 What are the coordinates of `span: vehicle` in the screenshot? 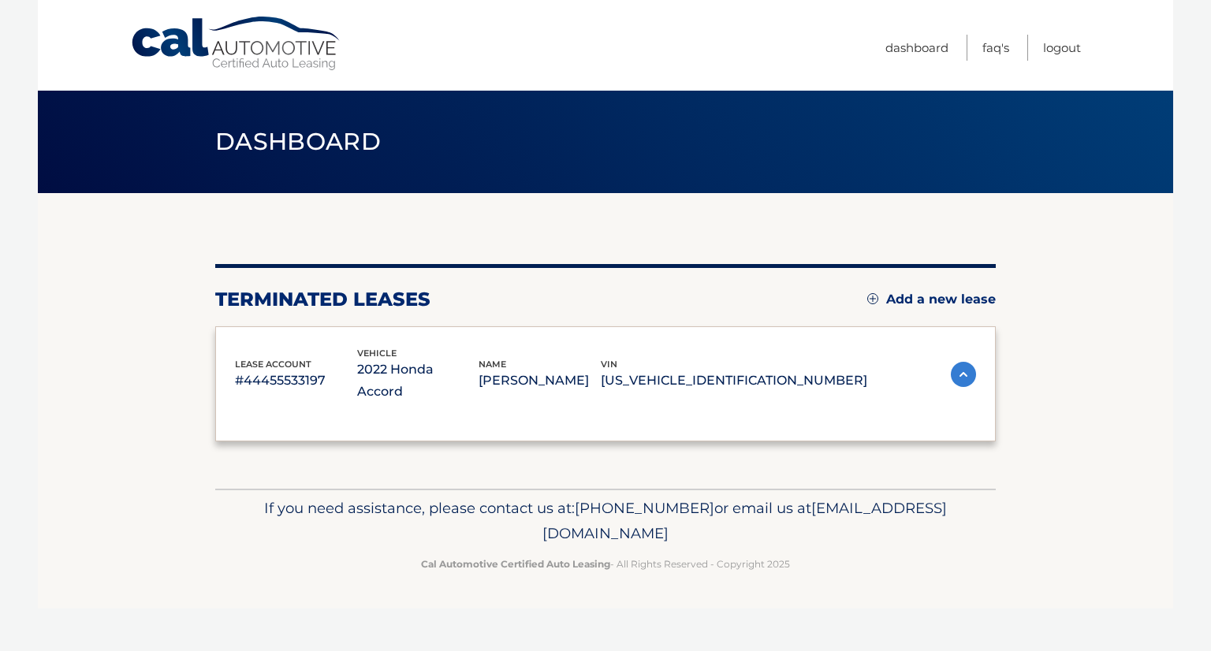 It's located at (377, 353).